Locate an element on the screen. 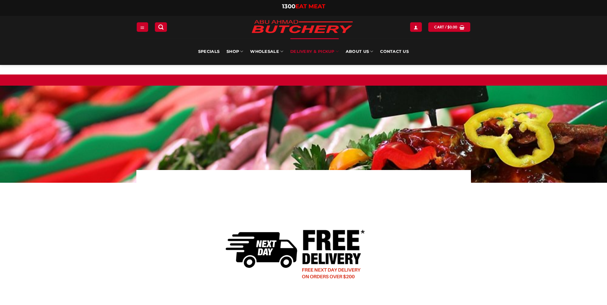 The width and height of the screenshot is (607, 305). a: View cart is located at coordinates (449, 27).